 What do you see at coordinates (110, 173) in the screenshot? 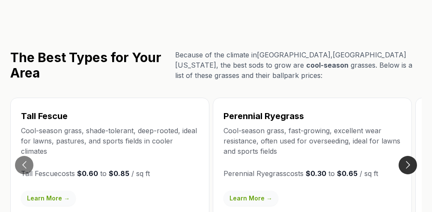
I see `p: Tall Fescue costs to / sq ft` at bounding box center [110, 173].